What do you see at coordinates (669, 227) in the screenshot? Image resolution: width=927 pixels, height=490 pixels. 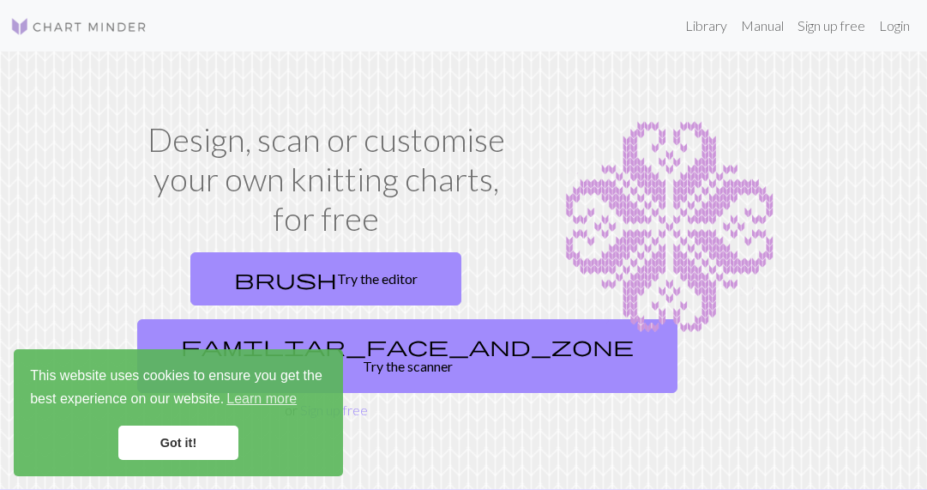 I see `img: Chart example` at bounding box center [669, 227].